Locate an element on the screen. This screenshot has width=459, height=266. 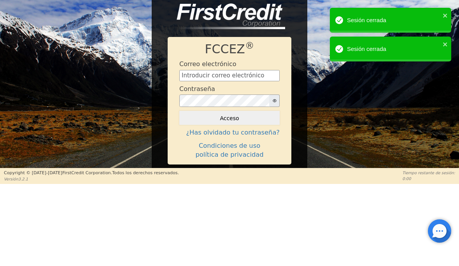
font: ¿Has olvidado tu contraseña? is located at coordinates (233, 132).